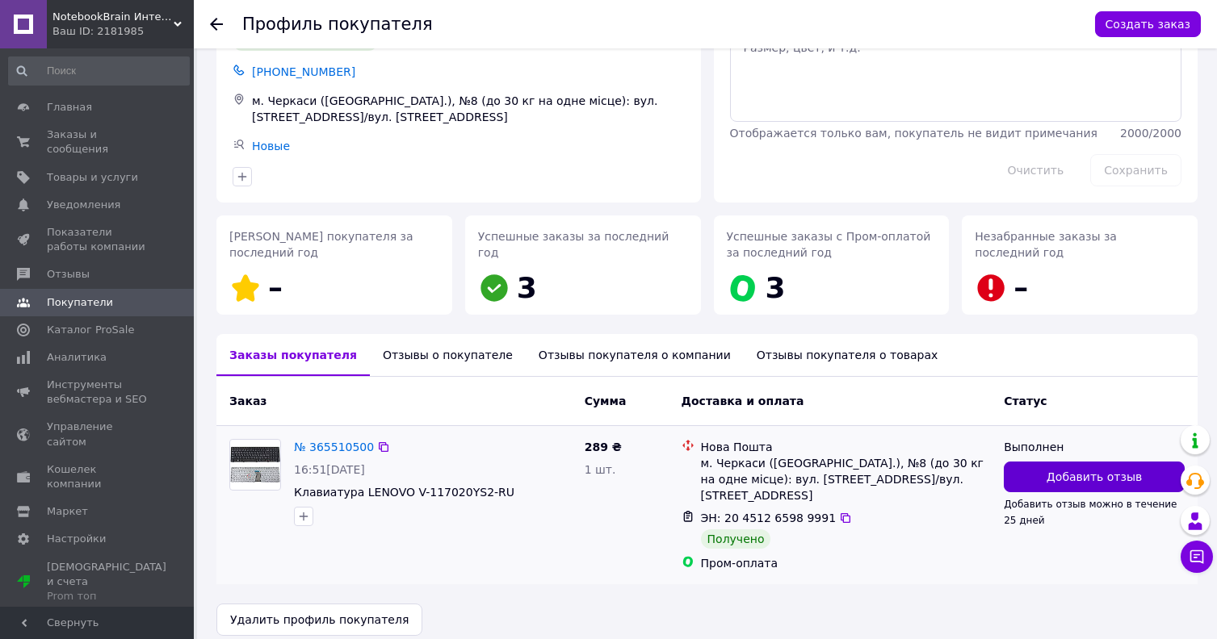  Describe the element at coordinates (98, 71) in the screenshot. I see `input: Поиск` at that location.